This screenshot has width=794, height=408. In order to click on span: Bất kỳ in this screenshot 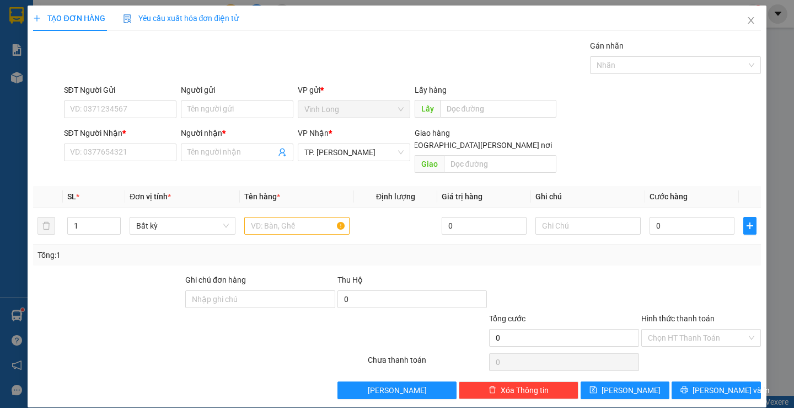, I will do `click(182, 226)`.